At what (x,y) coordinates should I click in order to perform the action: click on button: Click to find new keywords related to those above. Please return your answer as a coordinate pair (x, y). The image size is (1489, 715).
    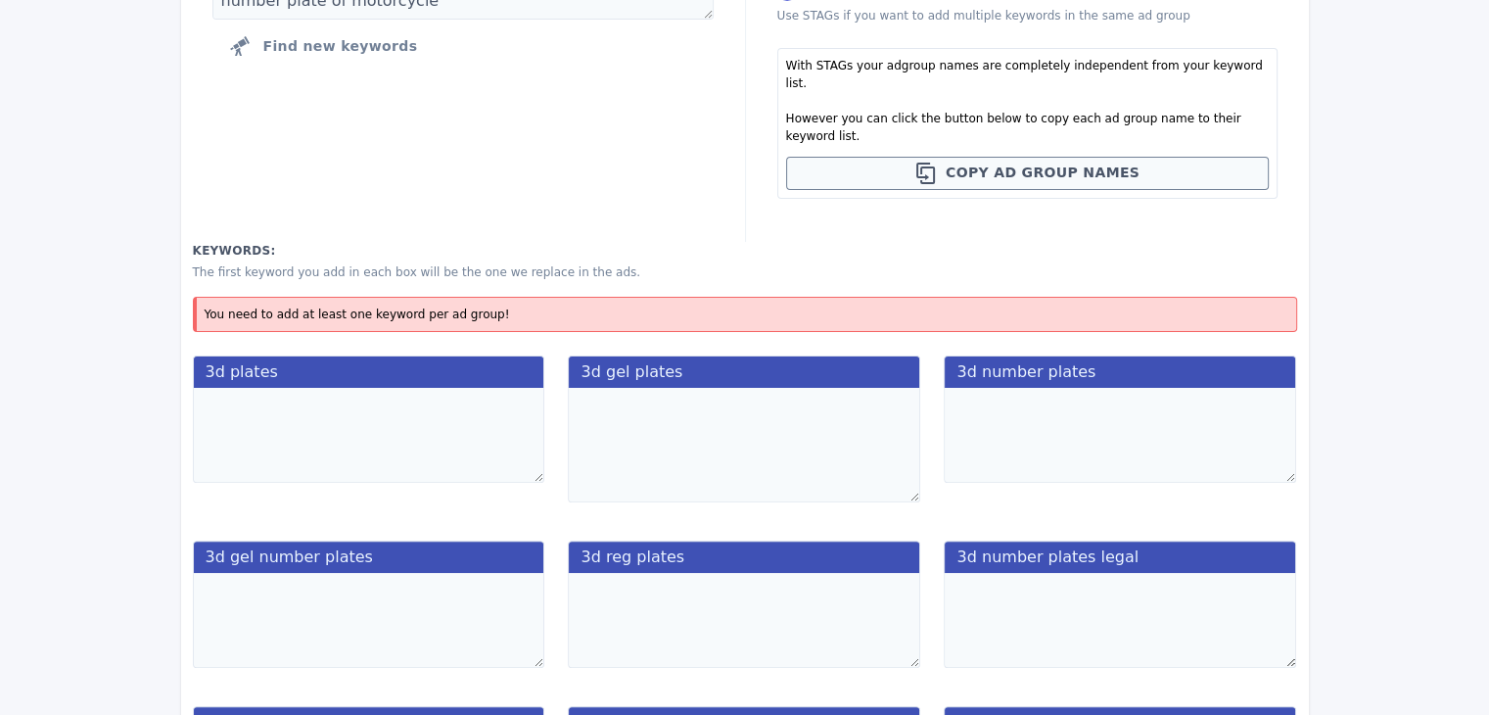
    Looking at the image, I should click on (323, 46).